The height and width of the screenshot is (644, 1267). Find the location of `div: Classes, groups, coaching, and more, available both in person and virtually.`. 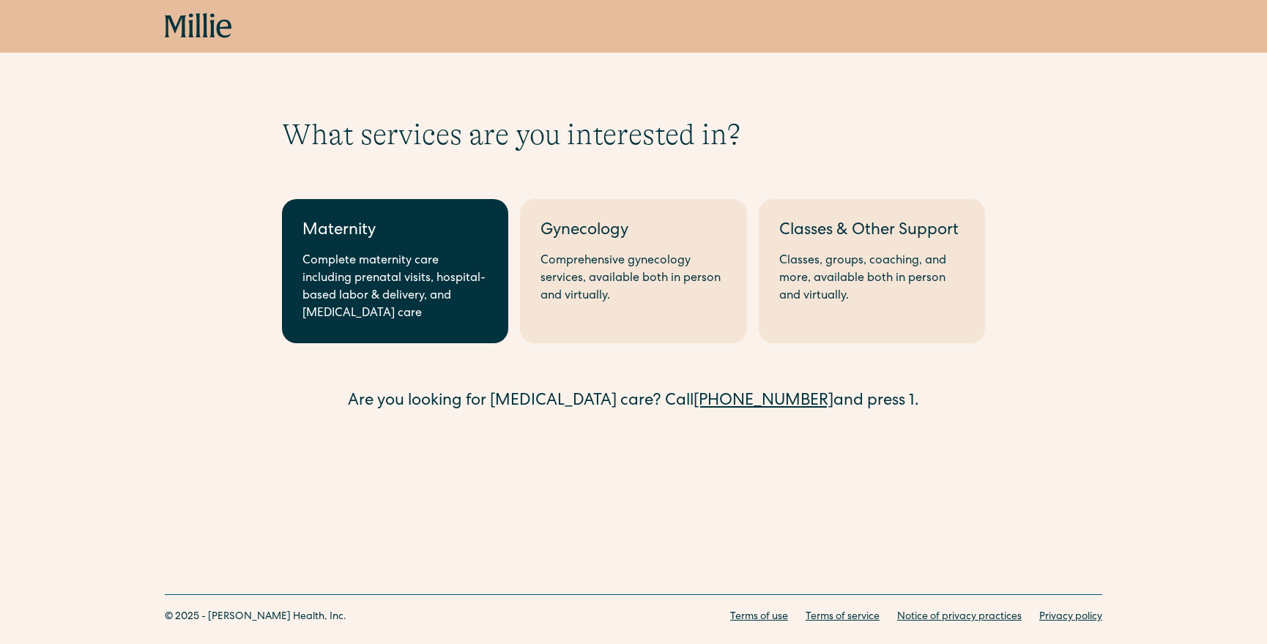

div: Classes, groups, coaching, and more, available both in person and virtually. is located at coordinates (871, 279).